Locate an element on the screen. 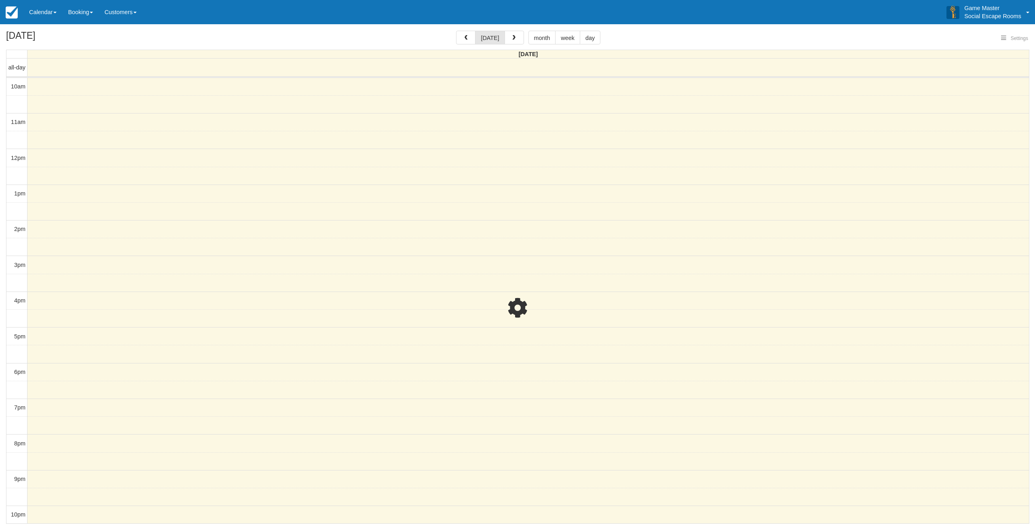  span: 10pm is located at coordinates (18, 515).